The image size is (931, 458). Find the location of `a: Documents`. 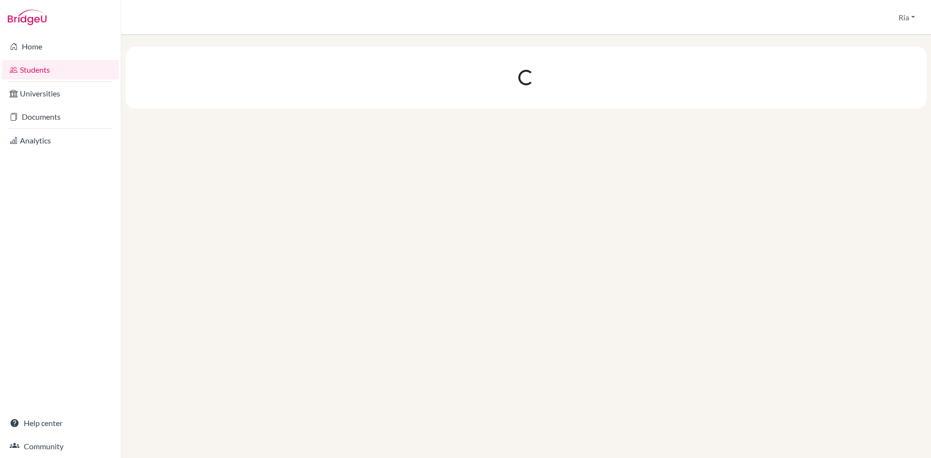

a: Documents is located at coordinates (60, 117).